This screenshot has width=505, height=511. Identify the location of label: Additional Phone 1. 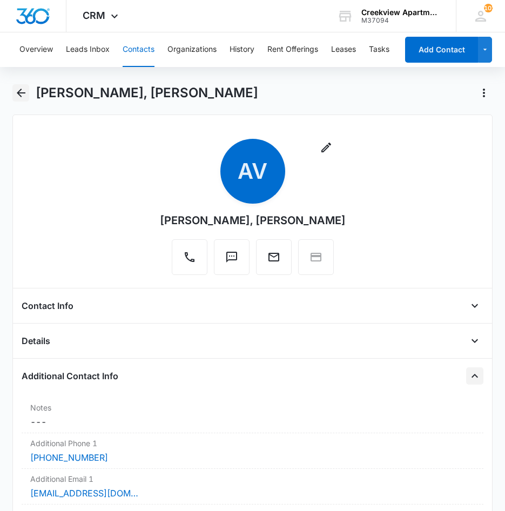
(252, 443).